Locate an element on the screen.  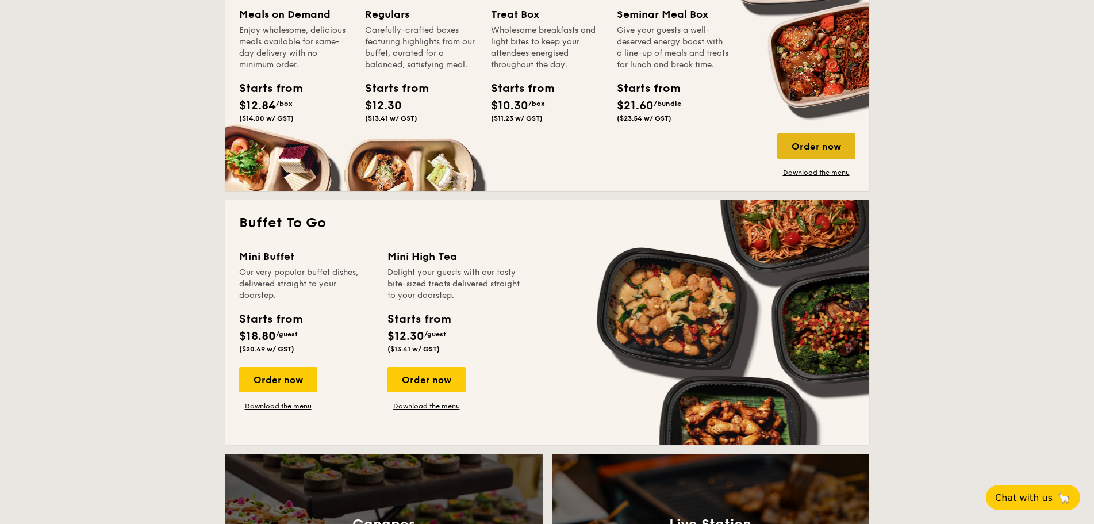
div: Treat Box is located at coordinates (547, 14).